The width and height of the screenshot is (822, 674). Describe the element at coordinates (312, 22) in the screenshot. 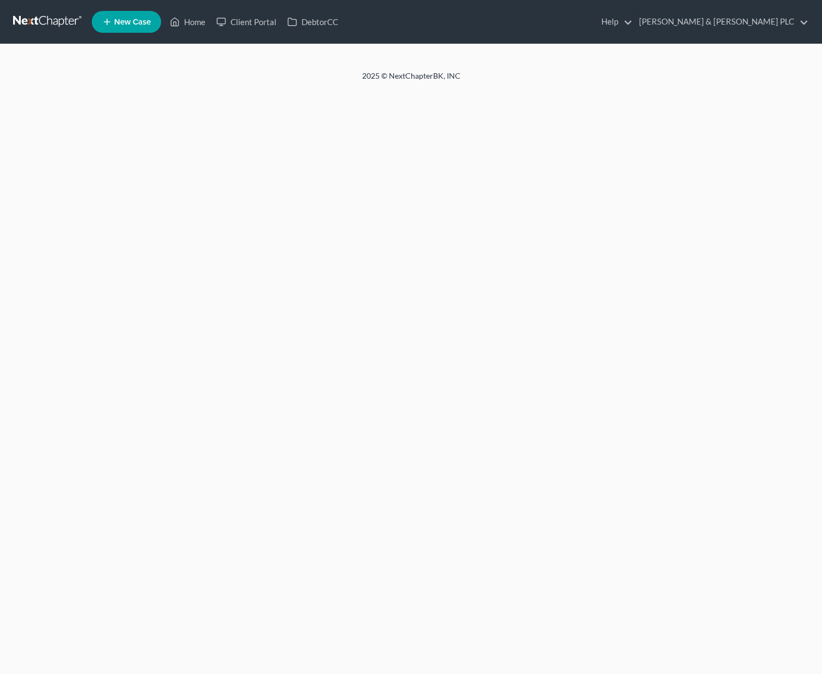

I see `a: DebtorCC` at that location.